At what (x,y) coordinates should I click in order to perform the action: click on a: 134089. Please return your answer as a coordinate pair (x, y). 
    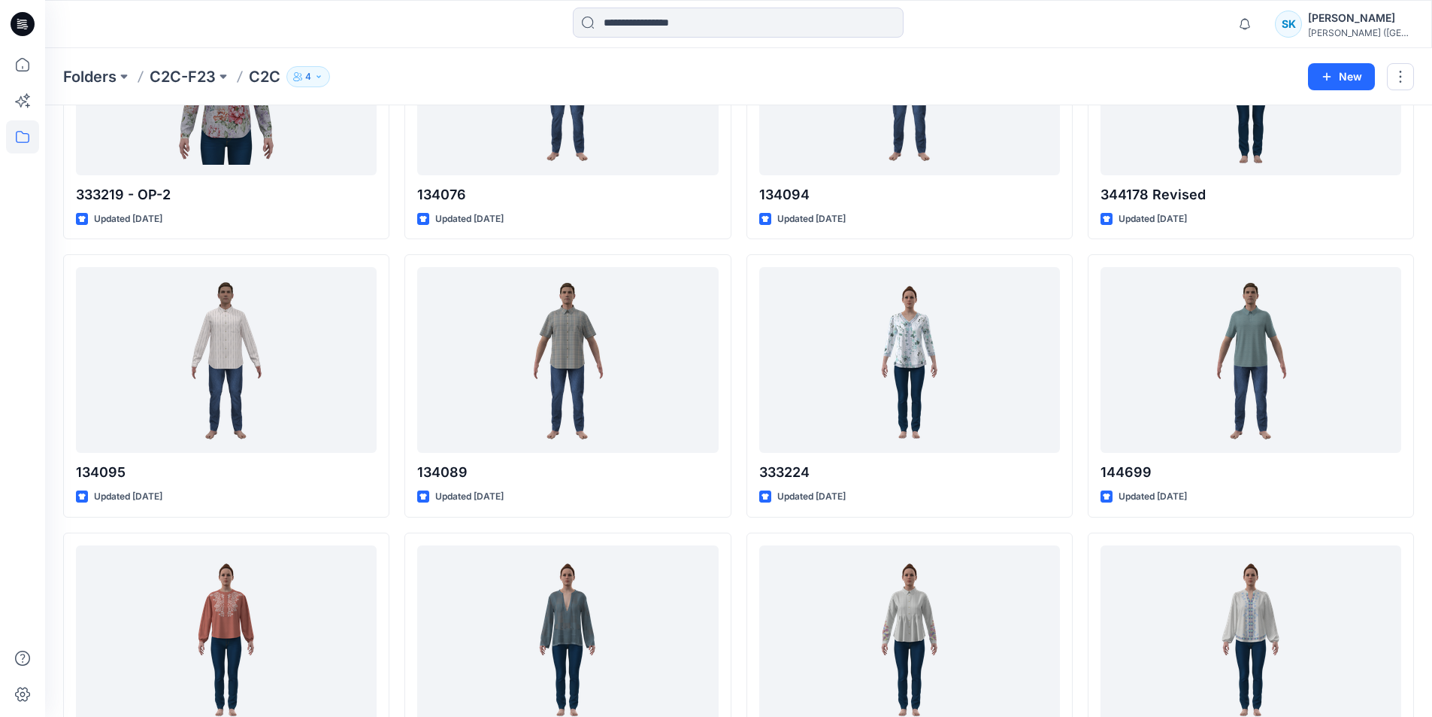
    Looking at the image, I should click on (568, 359).